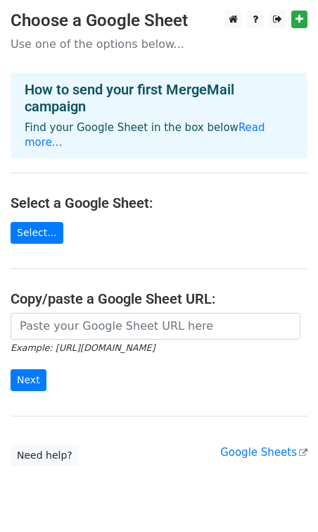 Image resolution: width=318 pixels, height=532 pixels. Describe the element at coordinates (159, 135) in the screenshot. I see `p: Find your Google Sheet in the box below` at that location.